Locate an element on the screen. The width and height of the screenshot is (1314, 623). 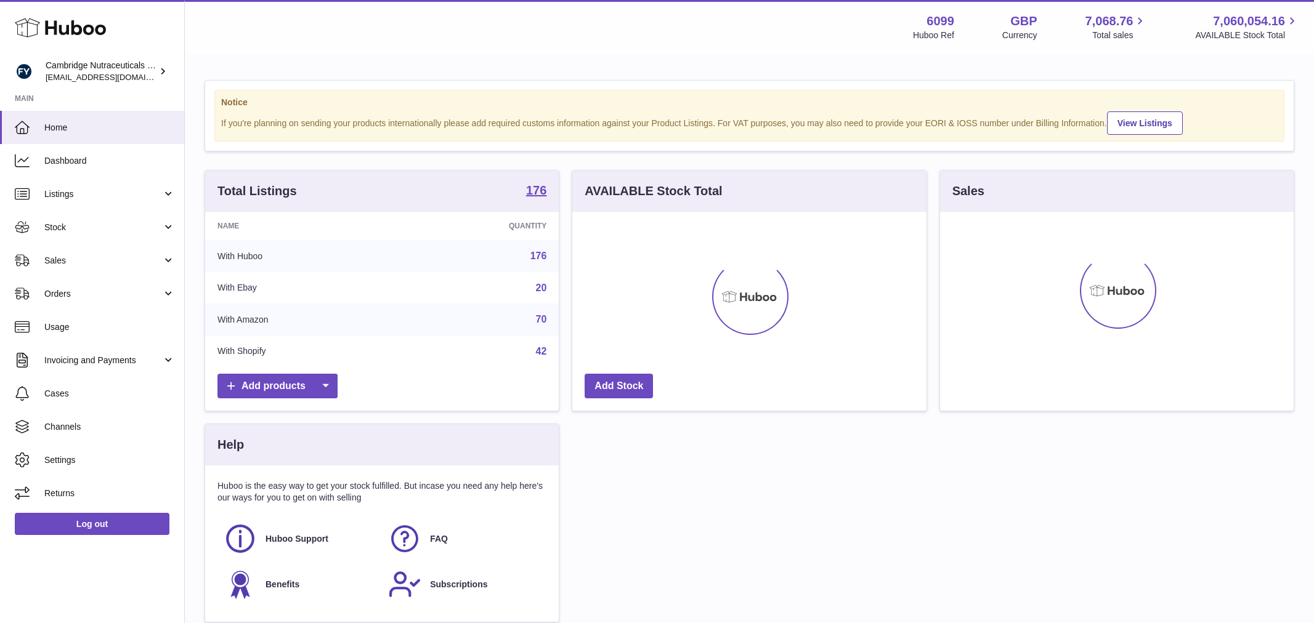
span: Invoicing and Payments is located at coordinates (103, 360).